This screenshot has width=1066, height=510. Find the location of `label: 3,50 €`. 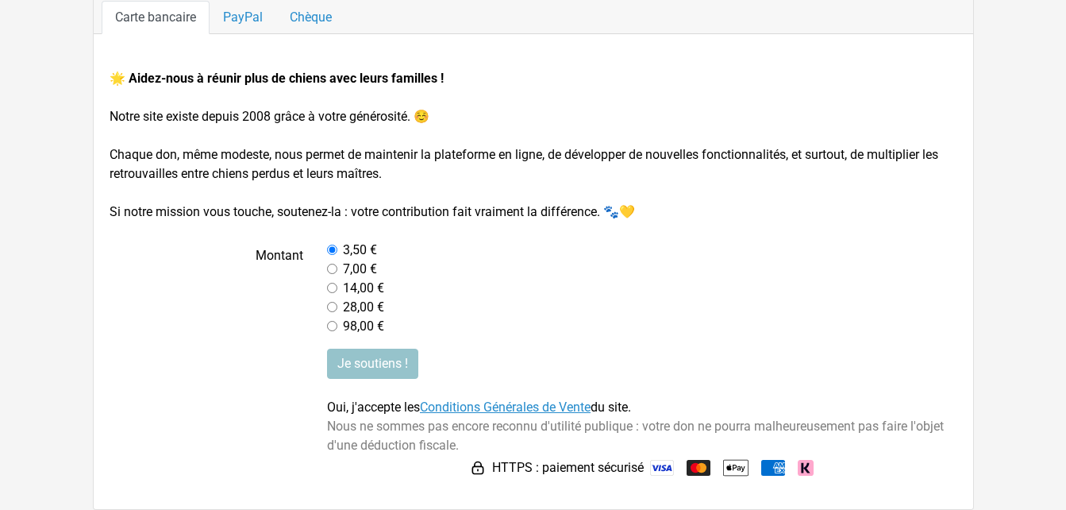

label: 3,50 € is located at coordinates (360, 250).